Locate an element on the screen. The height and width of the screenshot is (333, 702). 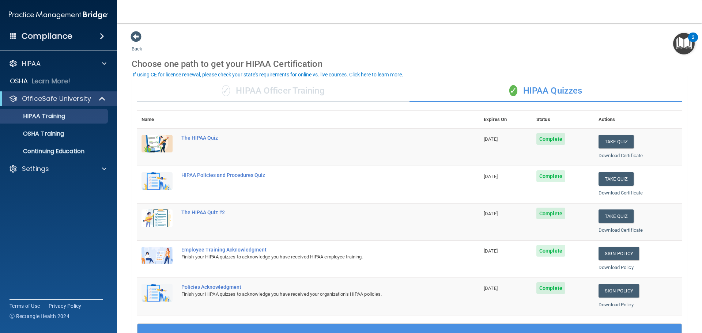
p: OSHA is located at coordinates (19, 81).